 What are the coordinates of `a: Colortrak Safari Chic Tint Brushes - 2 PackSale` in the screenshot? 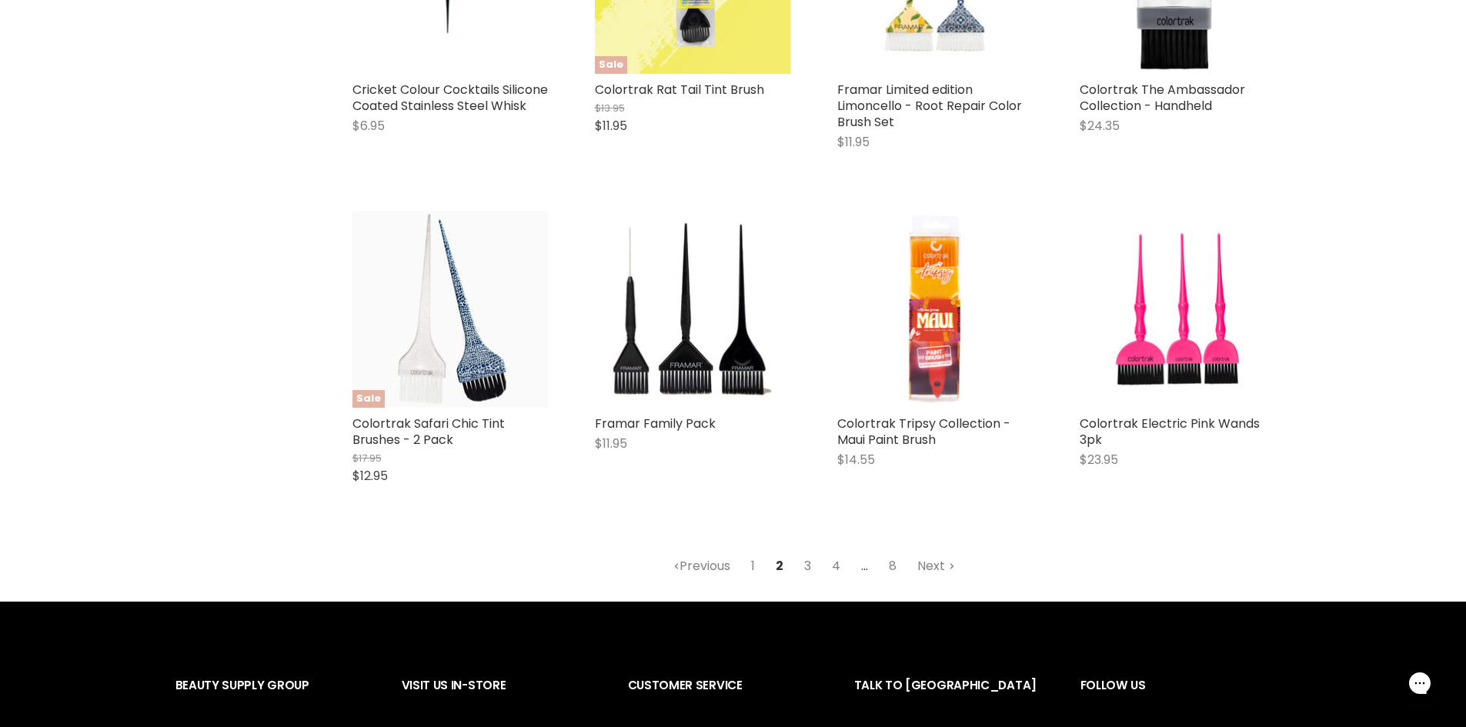 It's located at (450, 309).